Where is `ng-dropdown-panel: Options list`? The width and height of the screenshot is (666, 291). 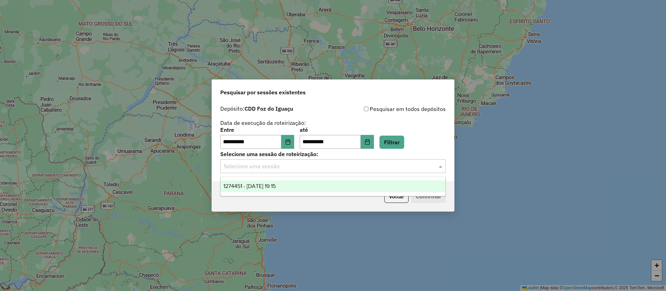
ng-dropdown-panel: Options list is located at coordinates (333, 186).